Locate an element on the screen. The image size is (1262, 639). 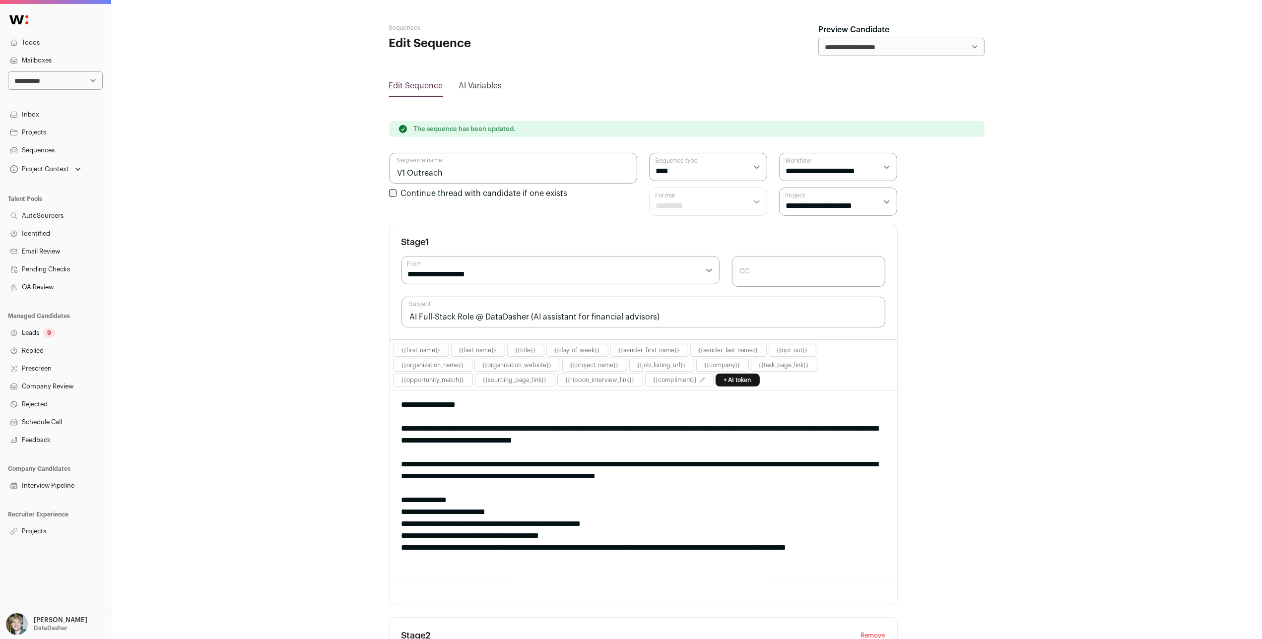
button: {{compliment}} is located at coordinates (675, 380).